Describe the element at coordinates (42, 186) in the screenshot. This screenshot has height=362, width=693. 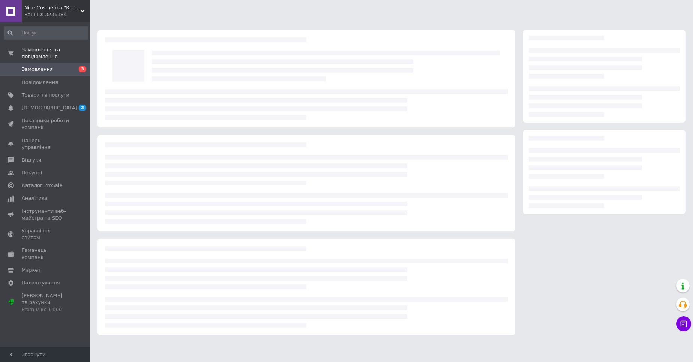
I see `span: Каталог ProSale` at that location.